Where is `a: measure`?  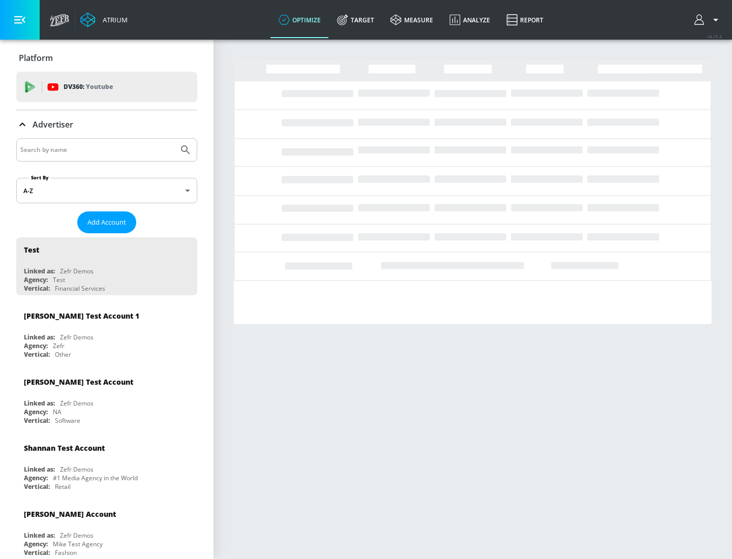 a: measure is located at coordinates (412, 20).